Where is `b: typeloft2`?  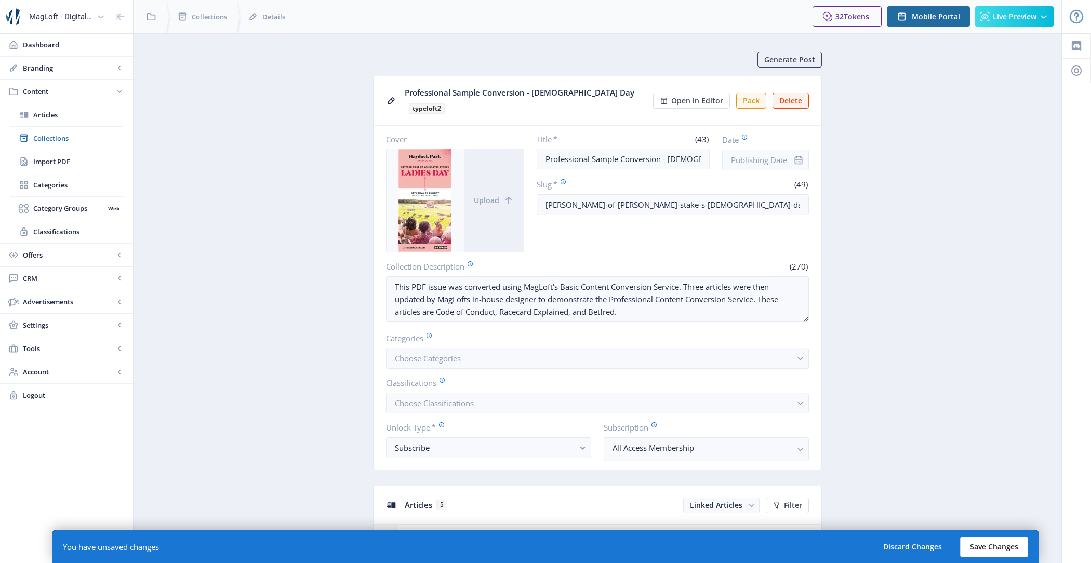
b: typeloft2 is located at coordinates (427, 109).